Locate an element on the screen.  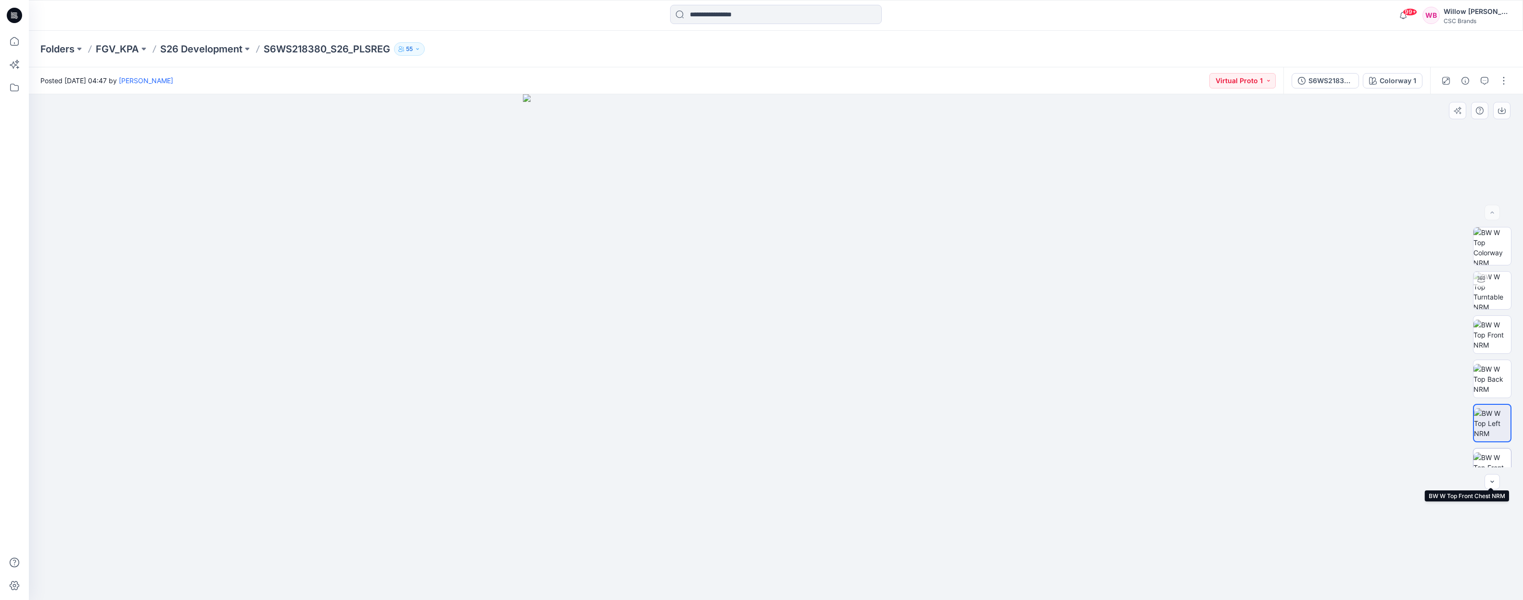
p: S6WS218380_S26_PLSREG is located at coordinates (327, 49).